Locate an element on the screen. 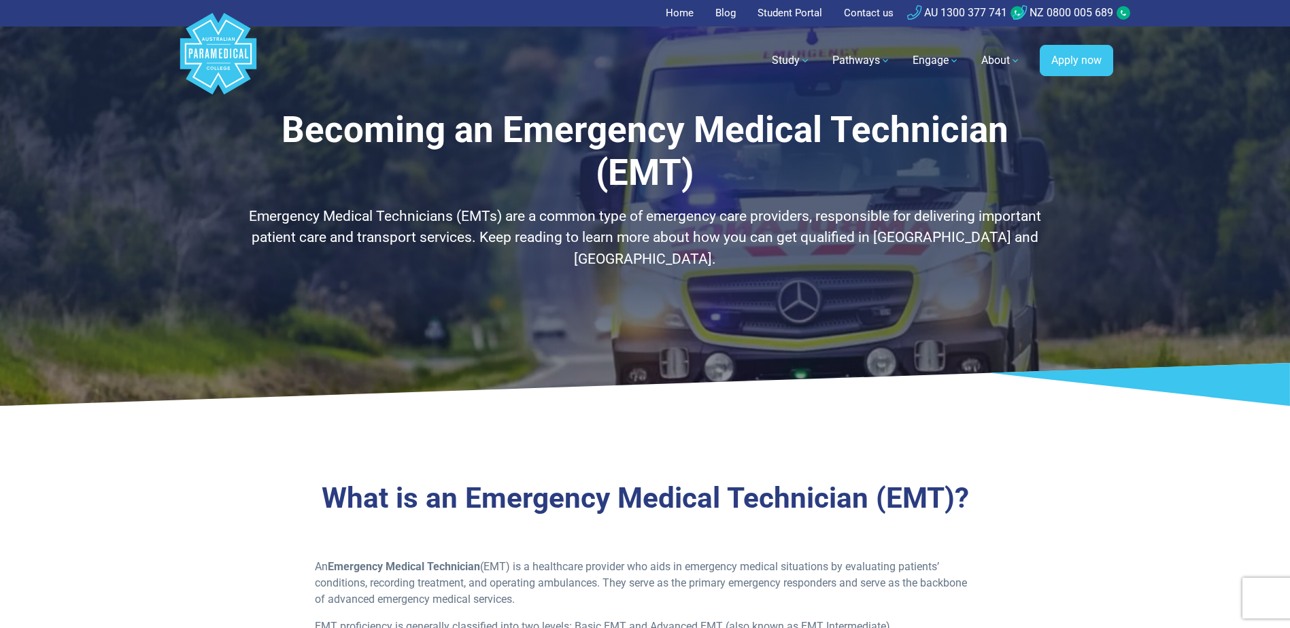 This screenshot has width=1290, height=628. a: Engage is located at coordinates (936, 61).